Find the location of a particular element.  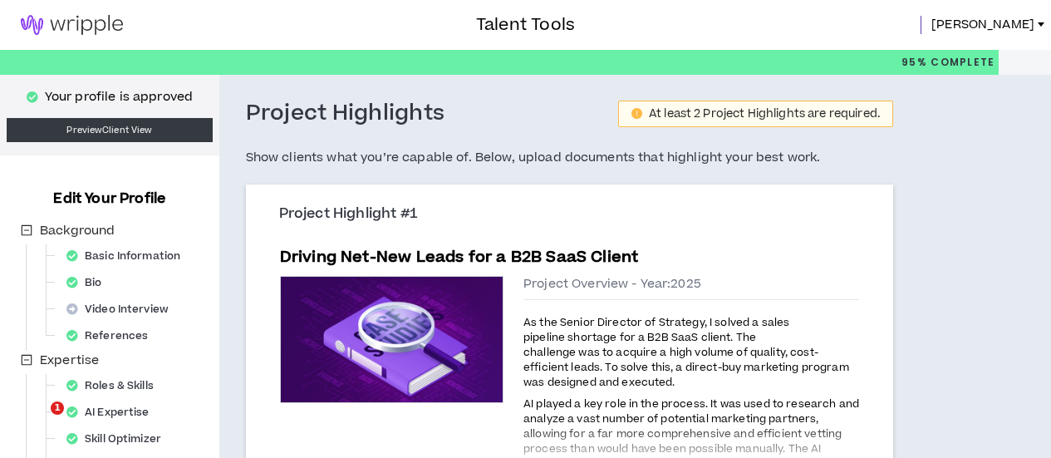

span: Project Overview - Year: 2025 is located at coordinates (612, 284).